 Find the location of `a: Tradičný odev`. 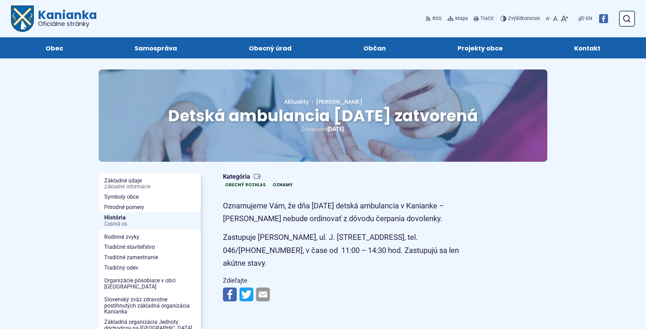

a: Tradičný odev is located at coordinates (150, 267).